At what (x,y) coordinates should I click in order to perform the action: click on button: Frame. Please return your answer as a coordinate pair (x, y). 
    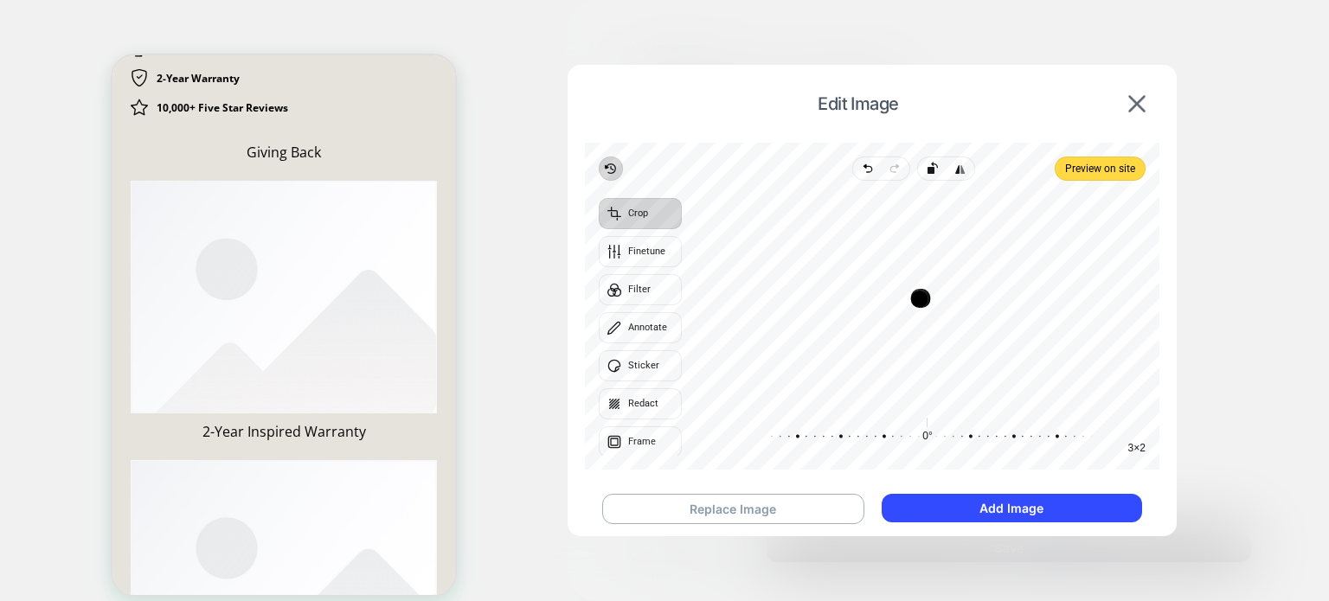
    Looking at the image, I should click on (640, 442).